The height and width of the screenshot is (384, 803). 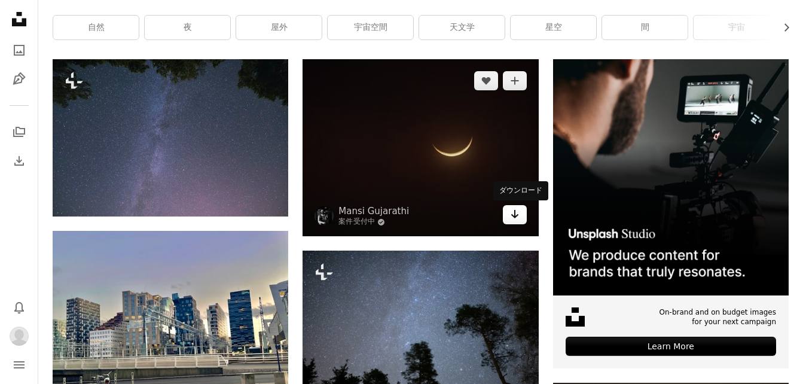 What do you see at coordinates (671, 346) in the screenshot?
I see `div: Learn More` at bounding box center [671, 346].